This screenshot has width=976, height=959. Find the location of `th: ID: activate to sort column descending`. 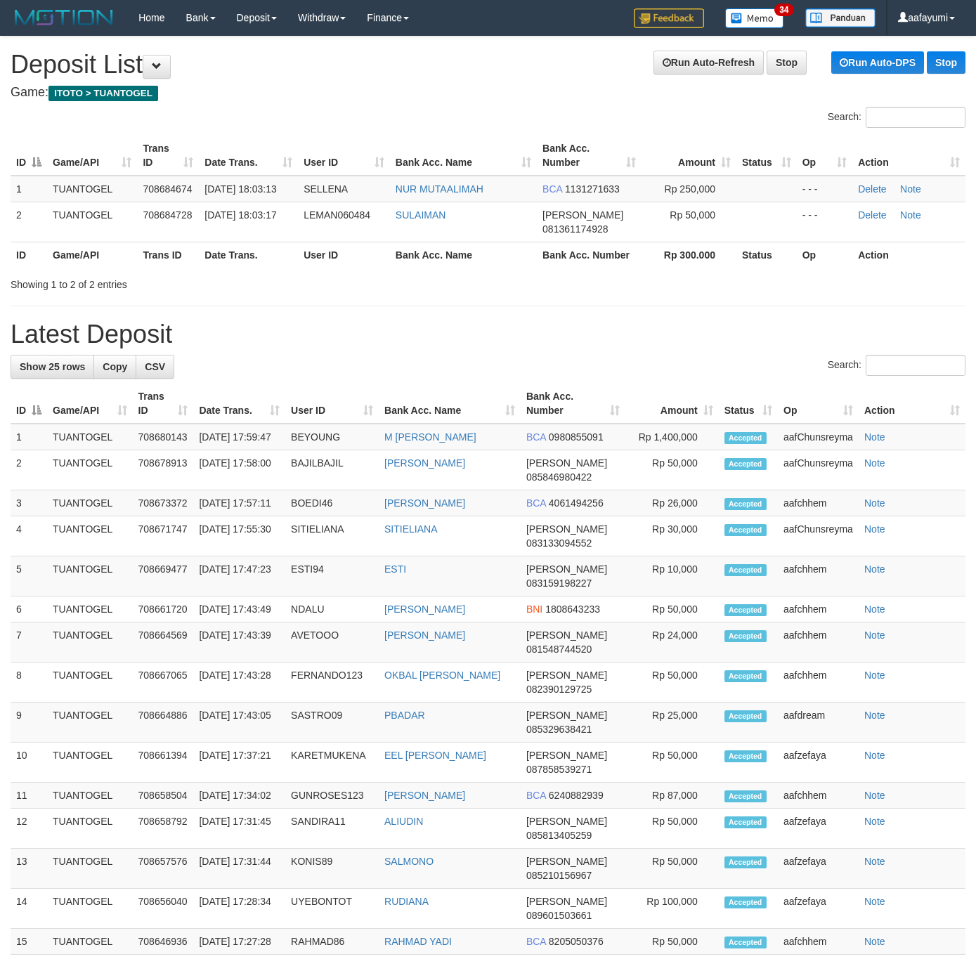

th: ID: activate to sort column descending is located at coordinates (29, 403).